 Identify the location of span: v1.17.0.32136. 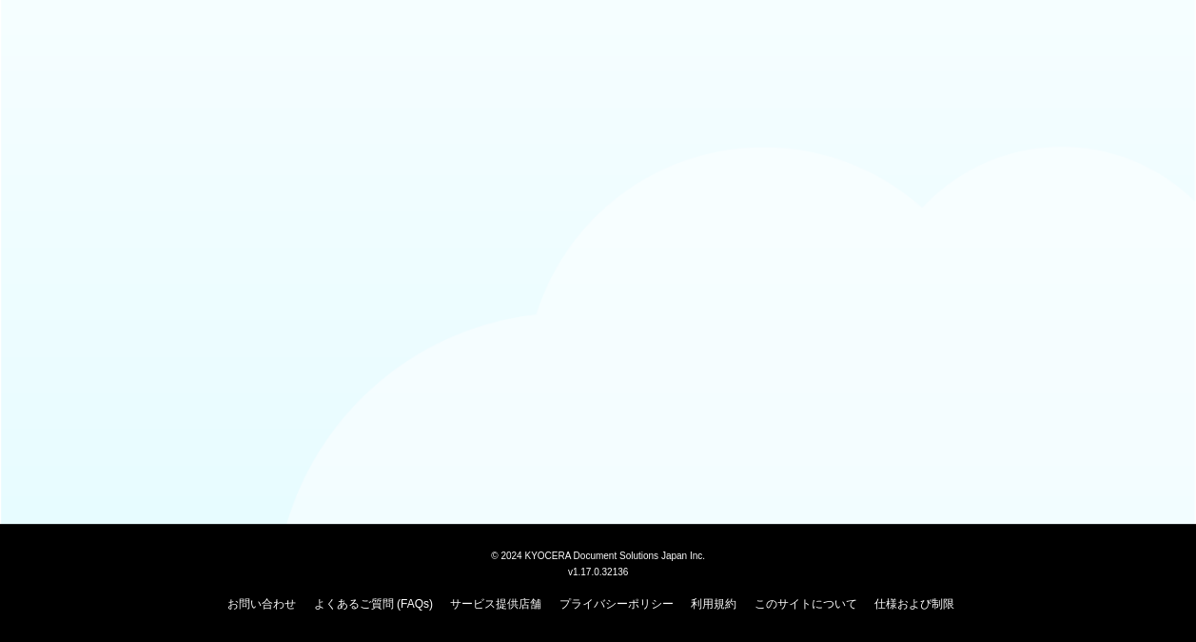
(598, 571).